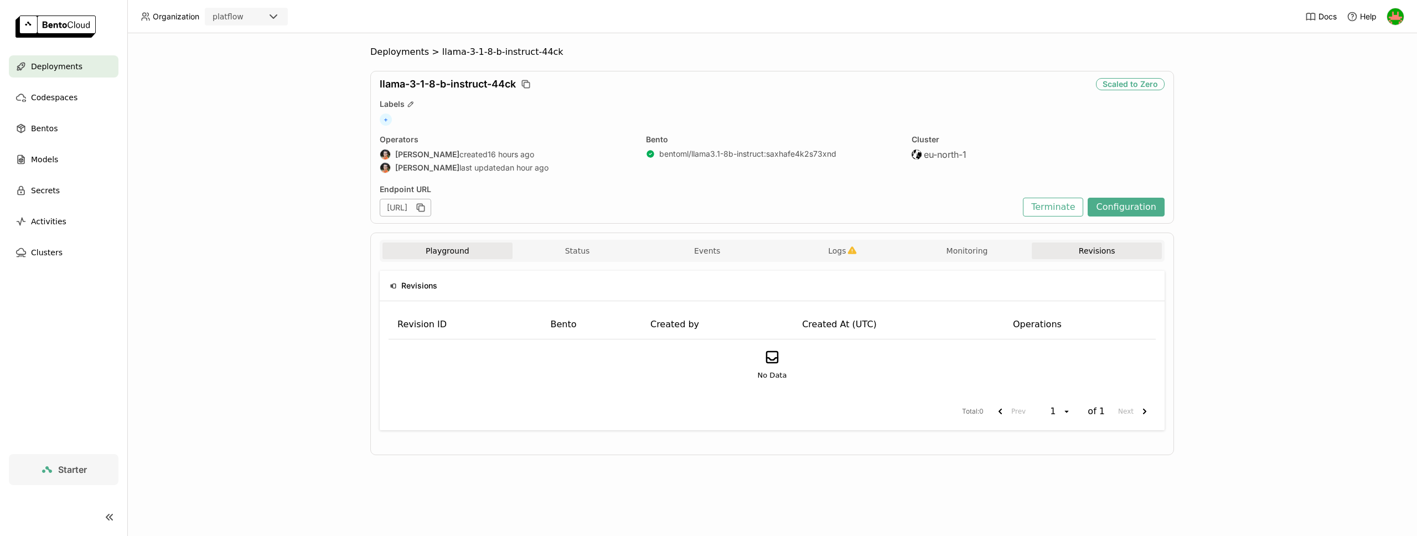 This screenshot has width=1417, height=536. What do you see at coordinates (717, 324) in the screenshot?
I see `th: Created by` at bounding box center [717, 324].